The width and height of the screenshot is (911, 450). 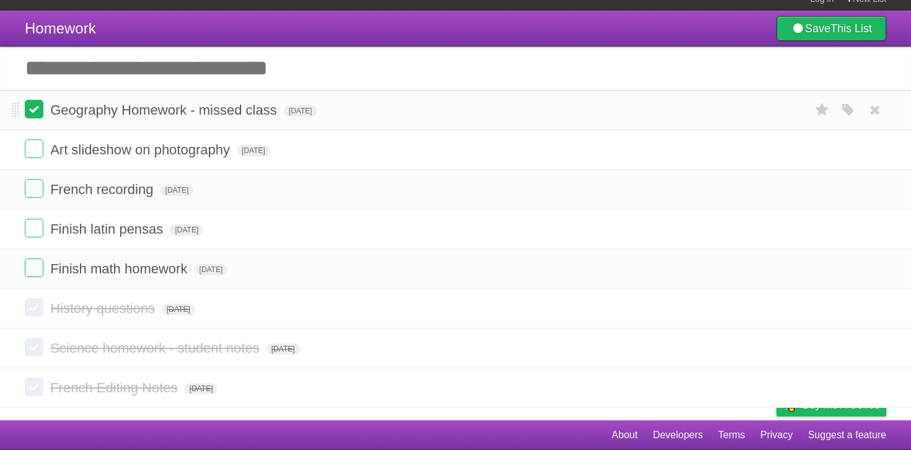 What do you see at coordinates (108, 229) in the screenshot?
I see `span: Finish latin pensas` at bounding box center [108, 229].